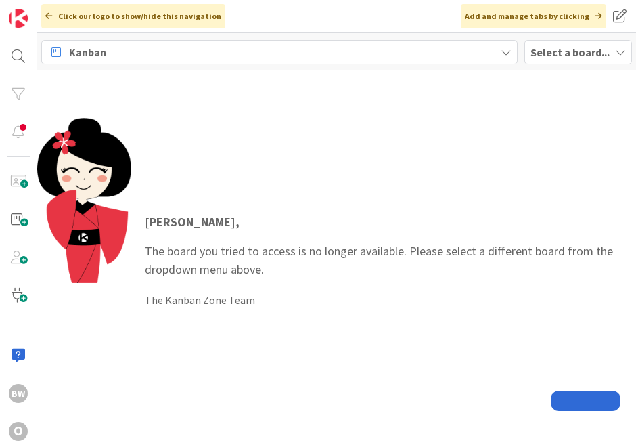 This screenshot has height=447, width=636. Describe the element at coordinates (533, 16) in the screenshot. I see `div: Add and manage tabs by clicking` at that location.